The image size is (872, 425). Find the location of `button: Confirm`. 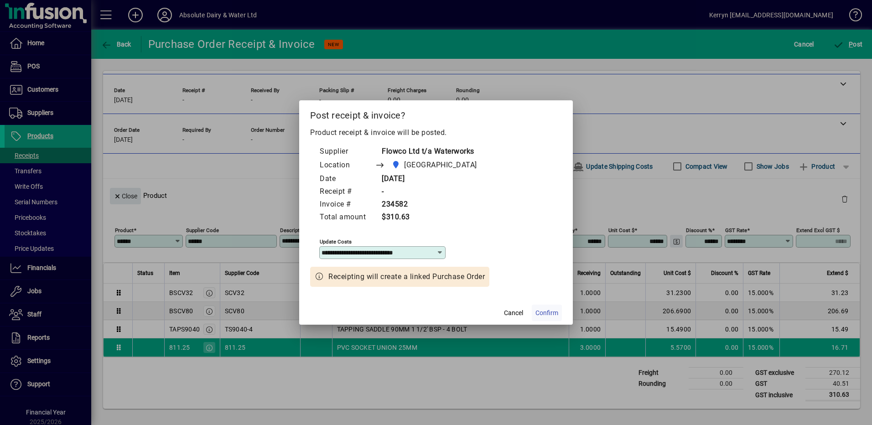

button: Confirm is located at coordinates (547, 313).